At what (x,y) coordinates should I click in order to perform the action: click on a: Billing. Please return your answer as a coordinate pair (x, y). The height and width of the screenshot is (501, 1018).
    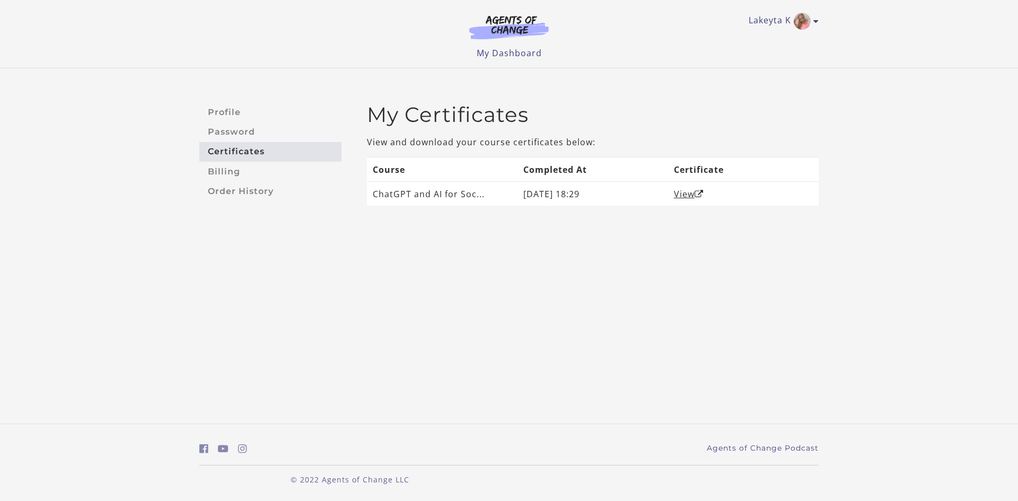
    Looking at the image, I should click on (270, 171).